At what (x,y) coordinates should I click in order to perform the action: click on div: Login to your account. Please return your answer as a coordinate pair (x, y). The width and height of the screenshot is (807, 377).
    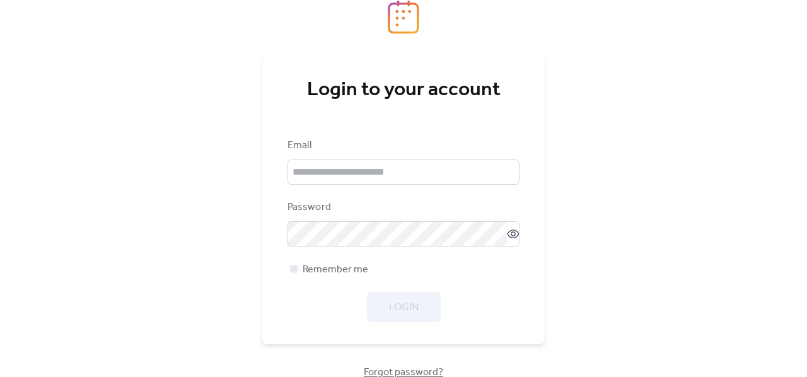
    Looking at the image, I should click on (403, 90).